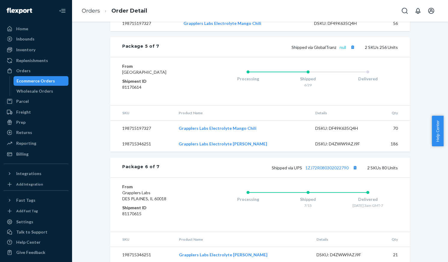 This screenshot has width=448, height=262. I want to click on div: Ecommerce Orders, so click(36, 81).